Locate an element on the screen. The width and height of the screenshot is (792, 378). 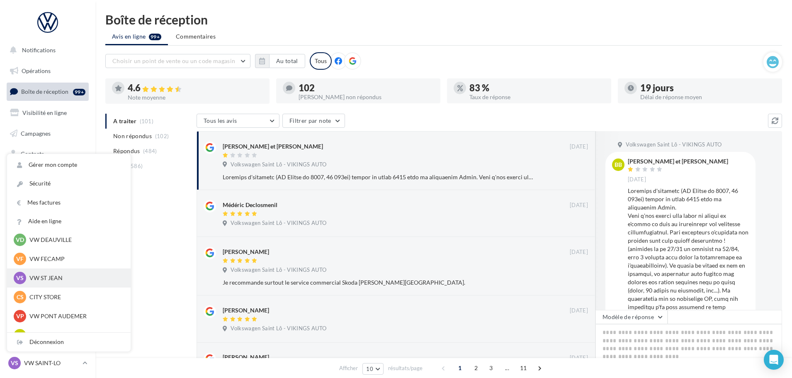
span: 1 is located at coordinates (460, 368).